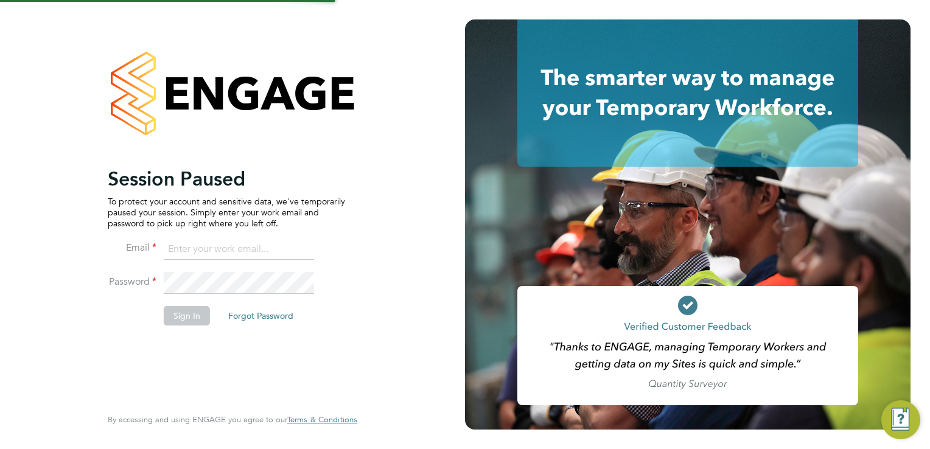 This screenshot has height=449, width=930. What do you see at coordinates (132, 282) in the screenshot?
I see `label: Password` at bounding box center [132, 282].